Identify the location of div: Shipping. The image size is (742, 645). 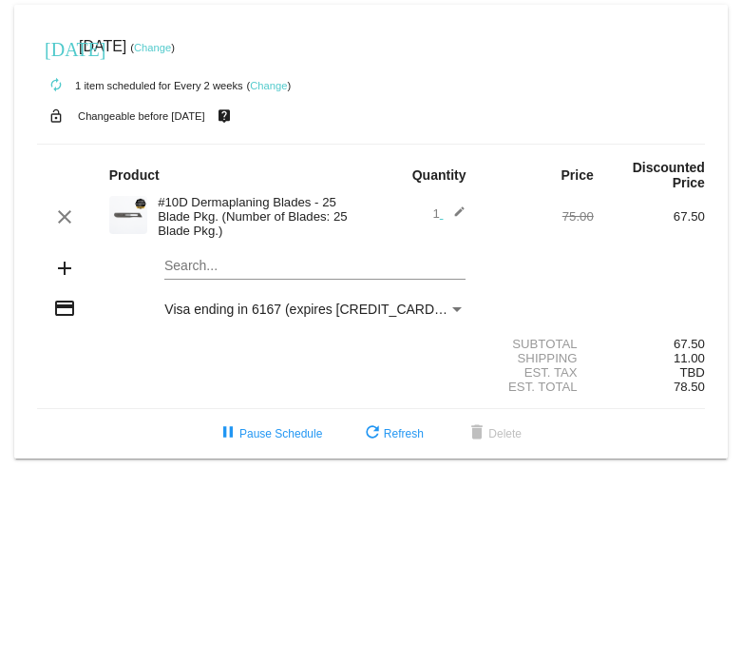
(538, 357).